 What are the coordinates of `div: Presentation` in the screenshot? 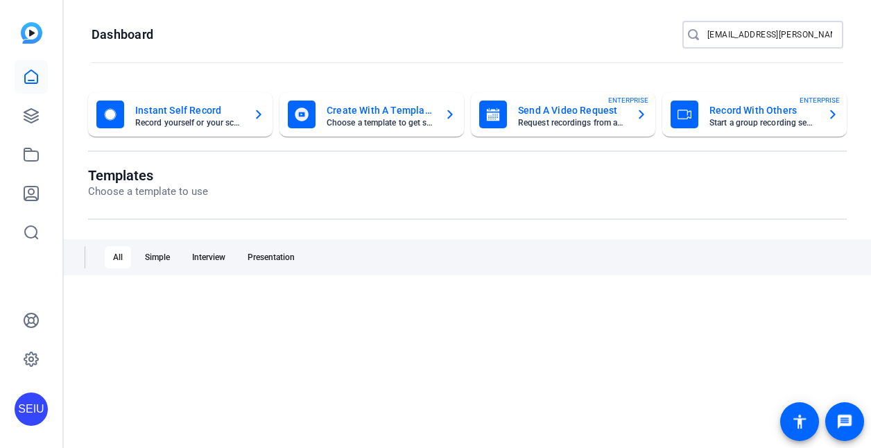 It's located at (271, 257).